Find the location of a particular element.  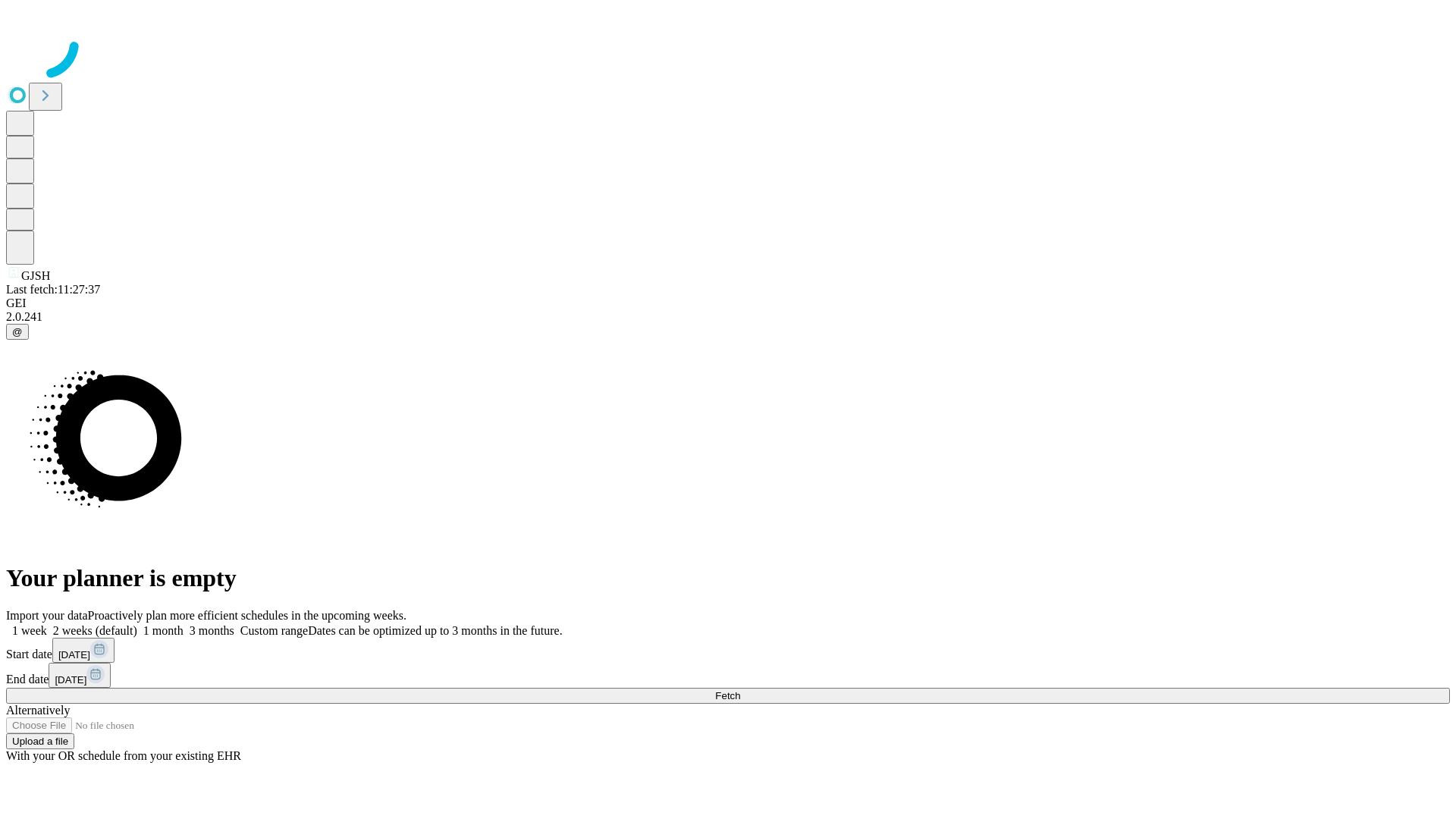

span: 1 month is located at coordinates (163, 631).